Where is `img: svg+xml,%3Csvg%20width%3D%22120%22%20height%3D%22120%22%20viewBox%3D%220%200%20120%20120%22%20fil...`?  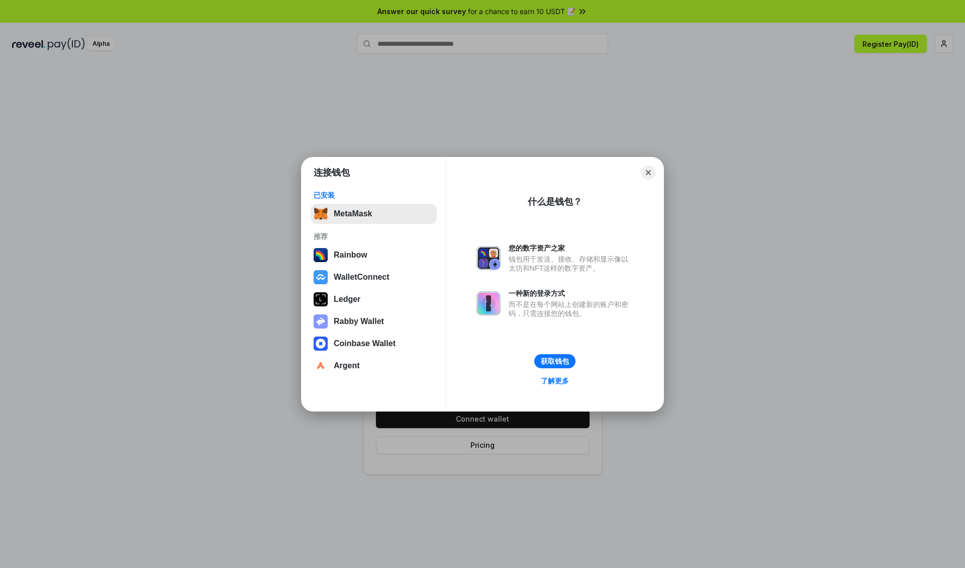
img: svg+xml,%3Csvg%20width%3D%22120%22%20height%3D%22120%22%20viewBox%3D%220%200%20120%20120%22%20fil... is located at coordinates (321, 255).